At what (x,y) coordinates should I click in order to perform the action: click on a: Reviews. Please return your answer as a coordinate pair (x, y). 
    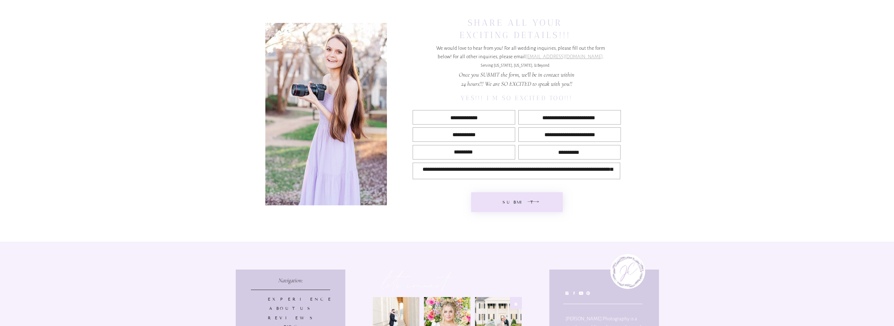
    Looking at the image, I should click on (290, 317).